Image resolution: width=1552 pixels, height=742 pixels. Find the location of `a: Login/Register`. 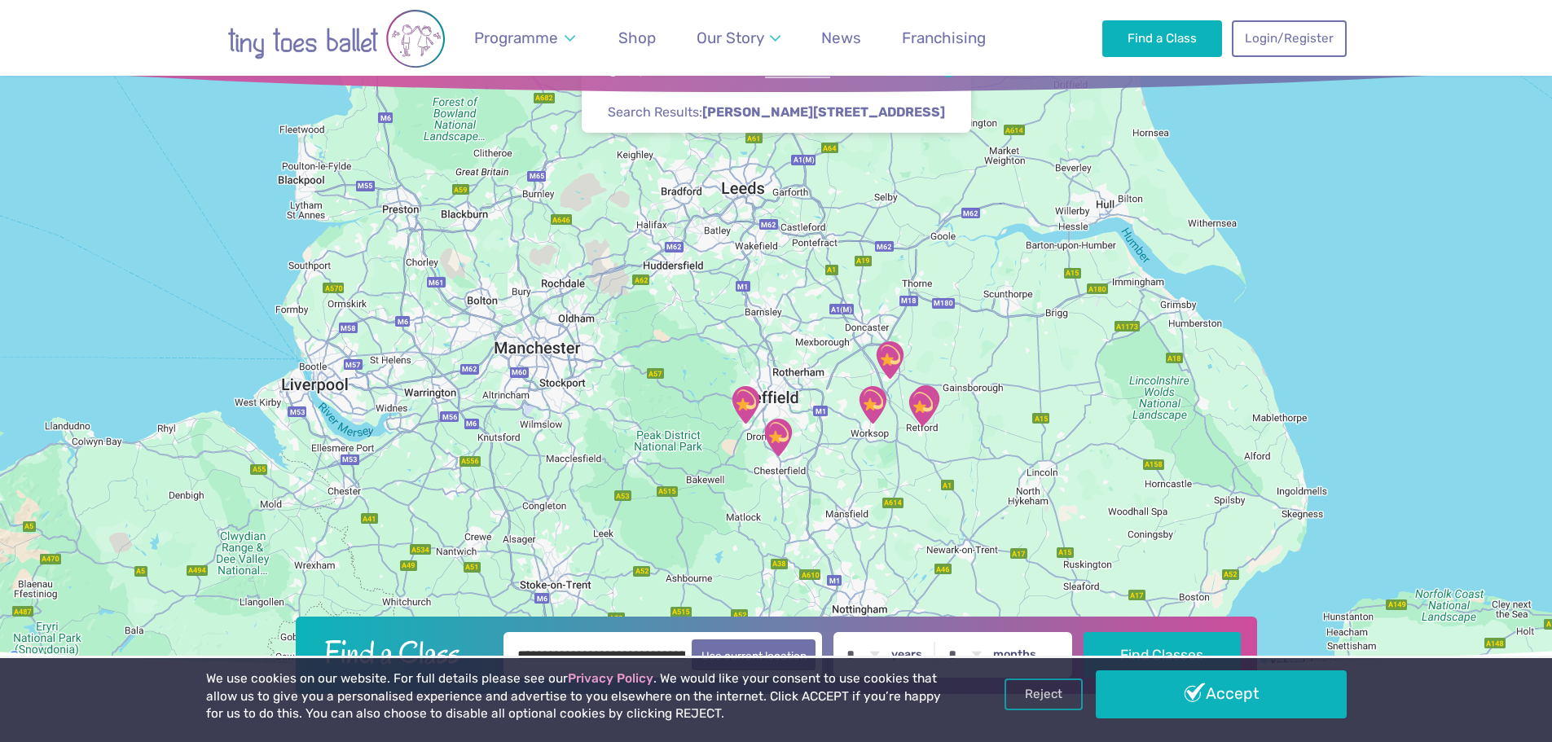

a: Login/Register is located at coordinates (1289, 38).